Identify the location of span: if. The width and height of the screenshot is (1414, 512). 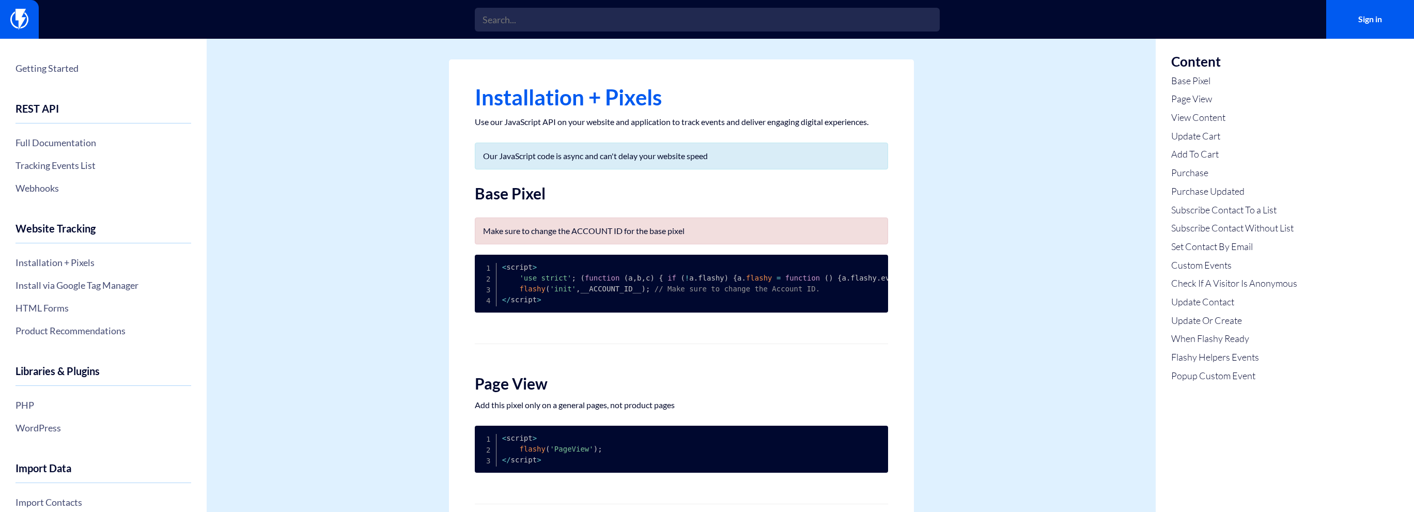
(672, 278).